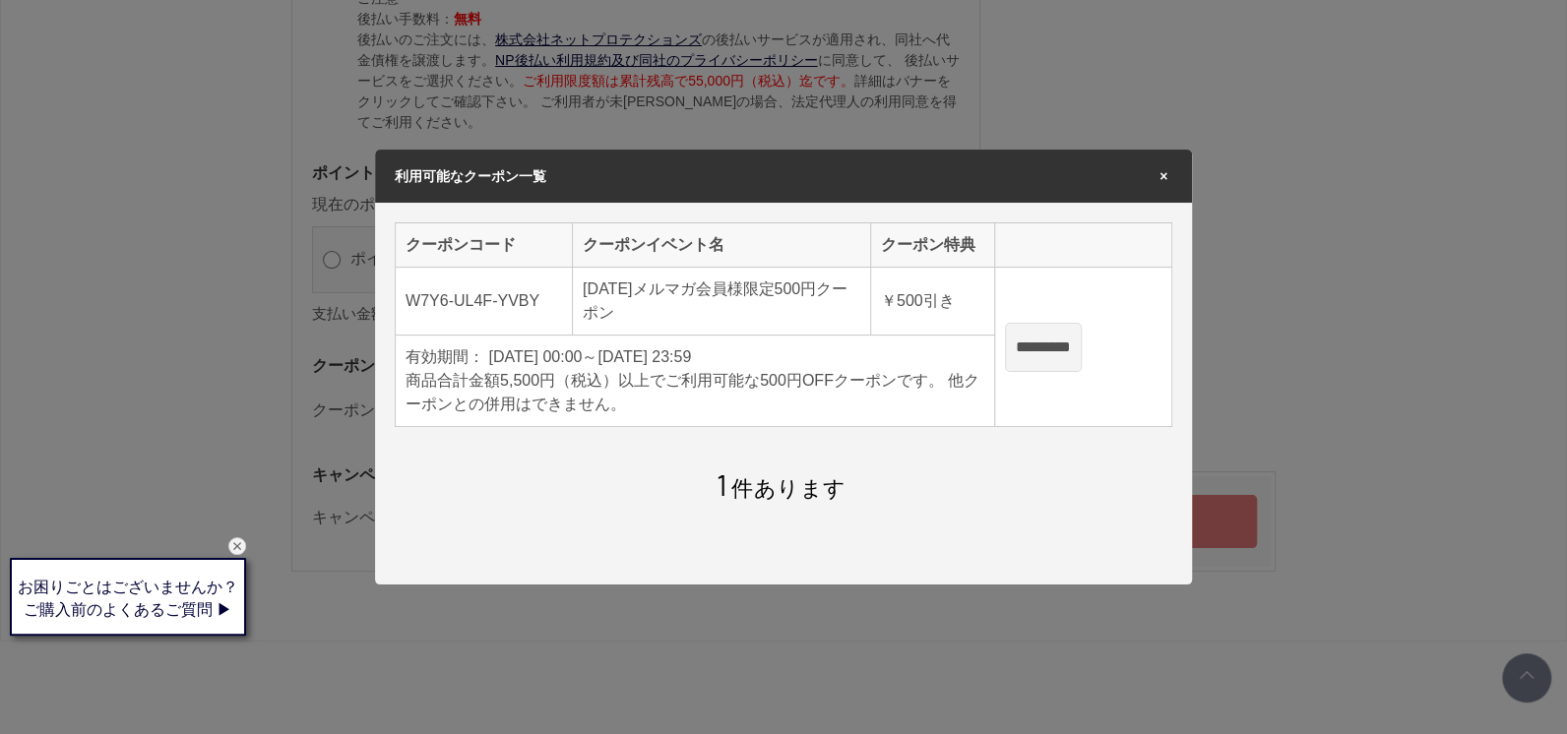 The image size is (1567, 734). Describe the element at coordinates (445, 356) in the screenshot. I see `span: 有効期間：` at that location.